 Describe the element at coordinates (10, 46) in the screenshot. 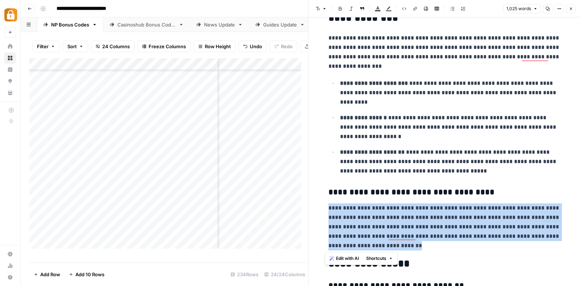

I see `a: Home` at that location.